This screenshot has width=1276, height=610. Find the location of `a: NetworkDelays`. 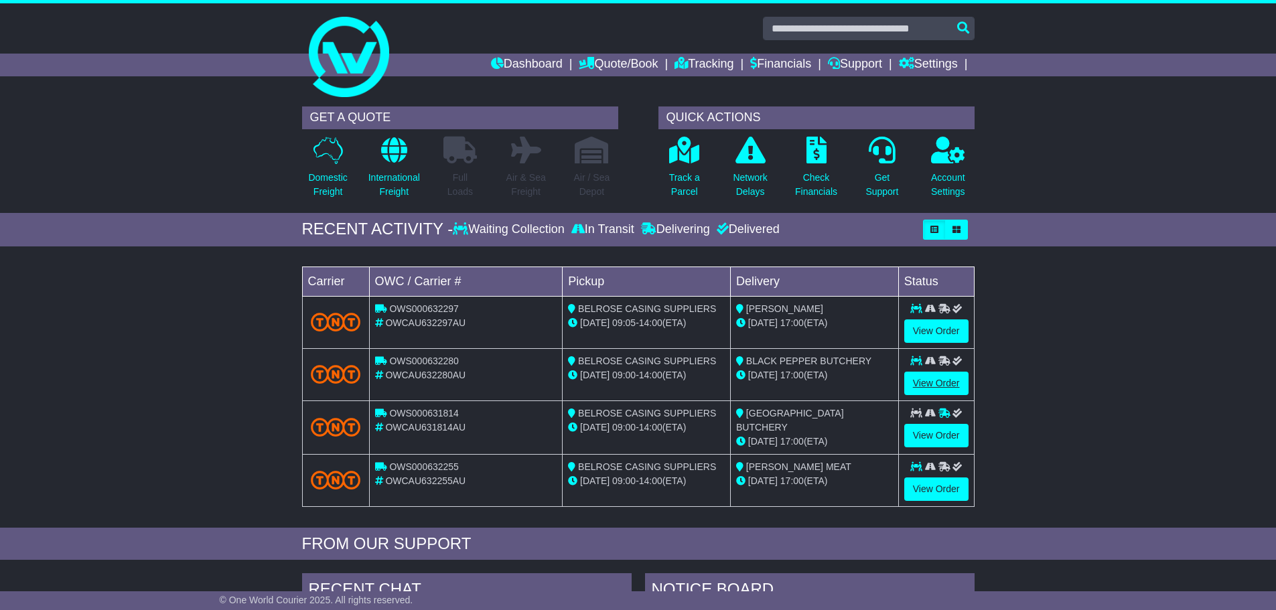

a: NetworkDelays is located at coordinates (750, 171).